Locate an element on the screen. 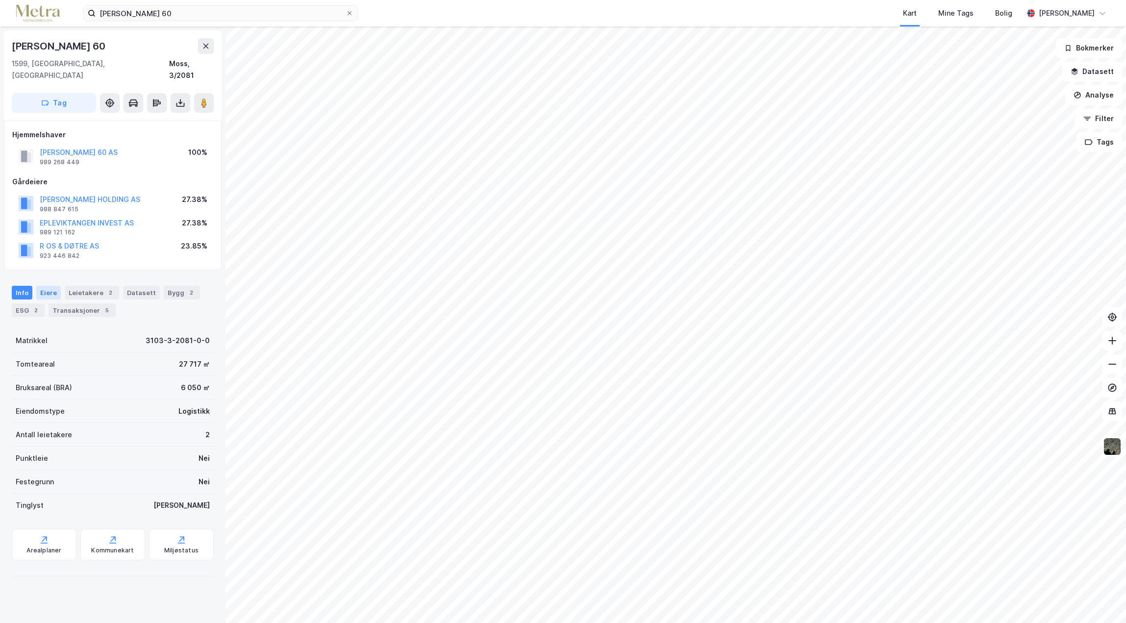 Image resolution: width=1126 pixels, height=623 pixels. div: Matrikkel is located at coordinates (31, 341).